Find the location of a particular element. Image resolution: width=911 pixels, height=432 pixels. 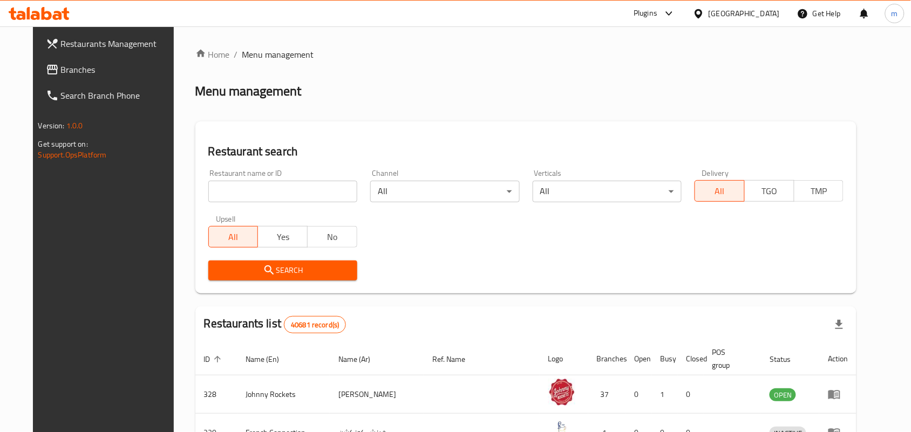

span: Ref. Name is located at coordinates (456, 360).